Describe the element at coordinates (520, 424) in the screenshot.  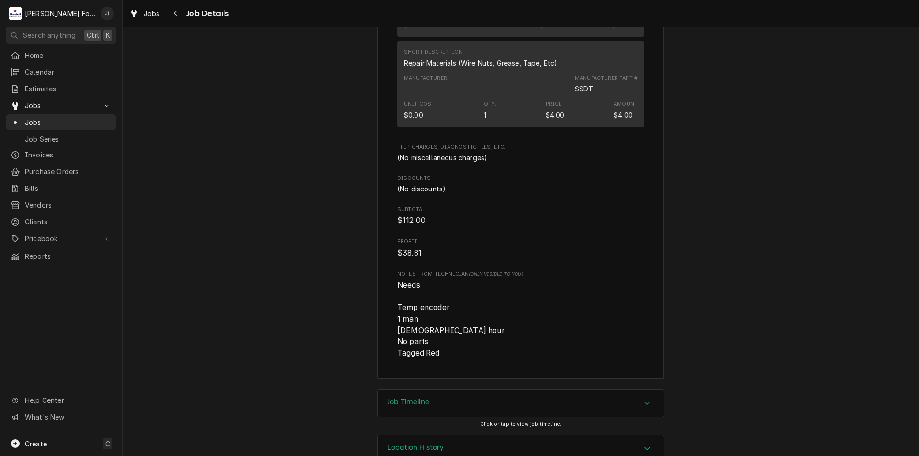
I see `span: Click or tap to view job timeline.` at that location.